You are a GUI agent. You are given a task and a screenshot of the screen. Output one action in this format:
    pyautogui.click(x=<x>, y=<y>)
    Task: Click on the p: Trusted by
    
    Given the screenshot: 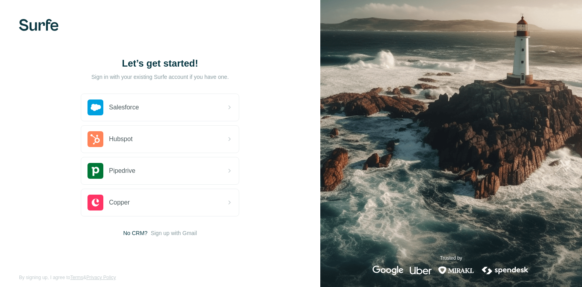 What is the action you would take?
    pyautogui.click(x=451, y=258)
    